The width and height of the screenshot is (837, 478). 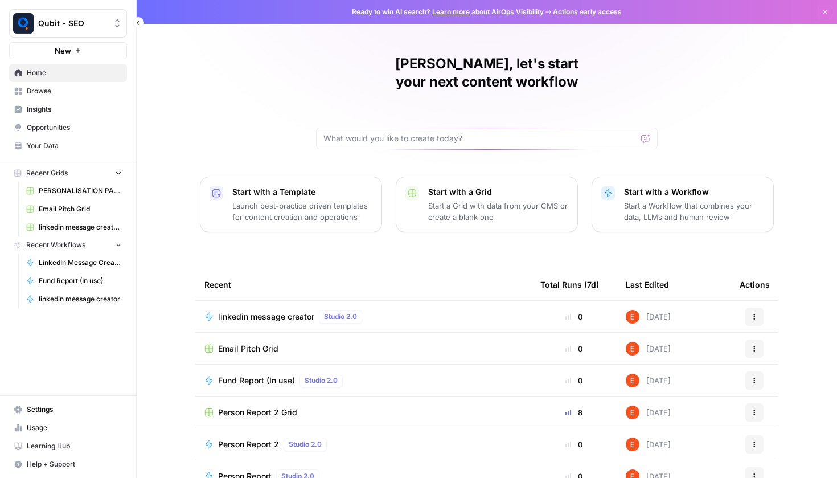 I want to click on a: Fund Report (In use)Studio 2.0, so click(x=363, y=380).